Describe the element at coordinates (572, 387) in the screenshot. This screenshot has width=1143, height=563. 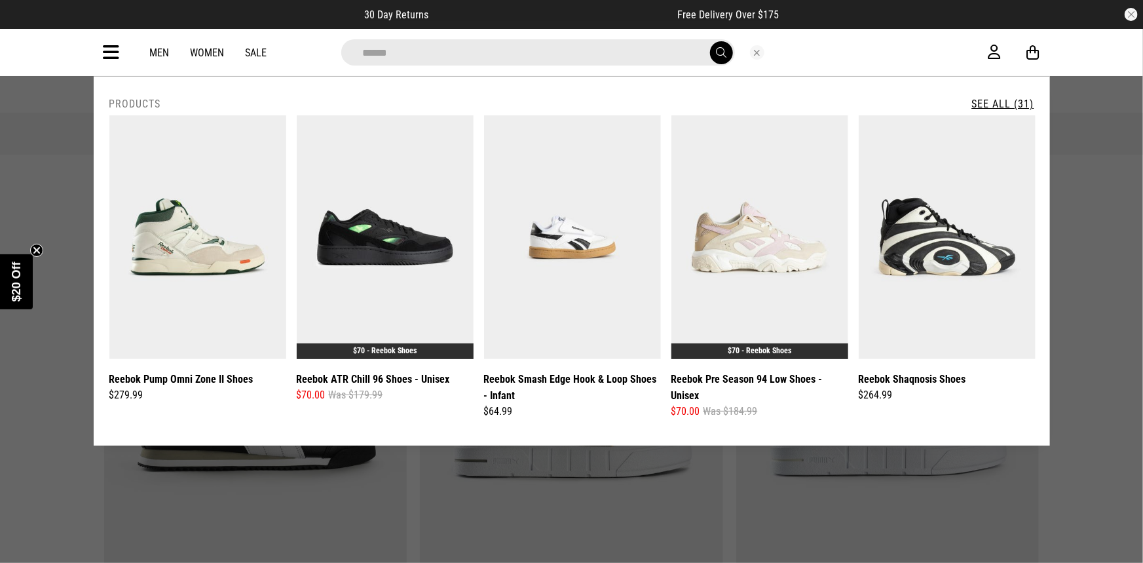
I see `a: Reebok Smash Edge Hook & Loop Shoes - Infant` at that location.